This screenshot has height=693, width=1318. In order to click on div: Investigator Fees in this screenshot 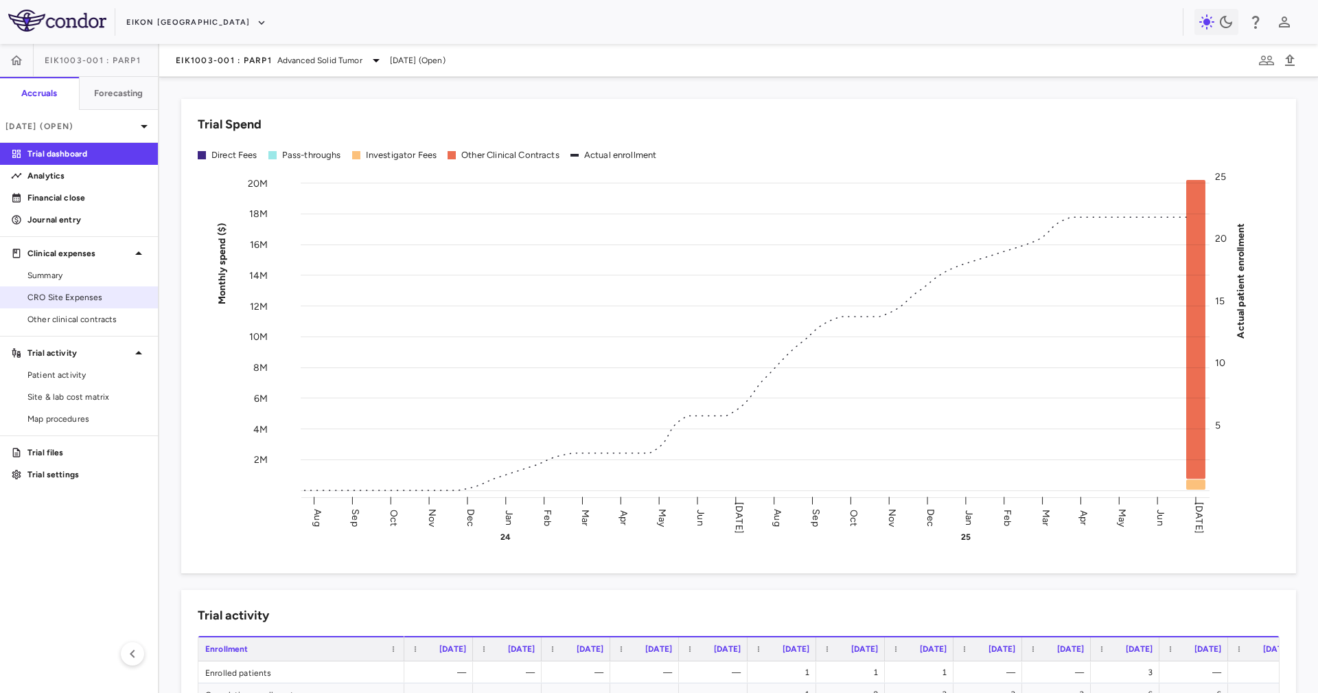, I will do `click(402, 155)`.